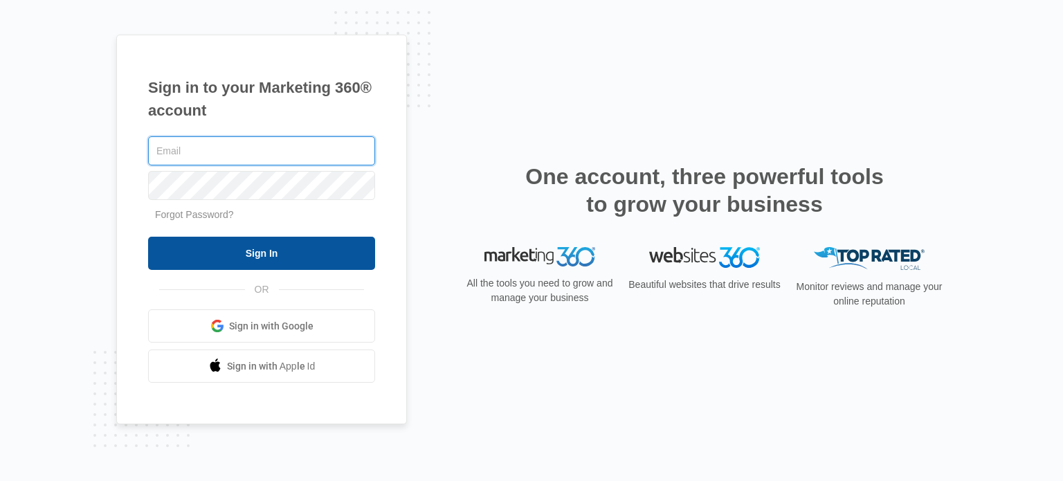 This screenshot has height=481, width=1063. I want to click on p: Monitor reviews and manage your online reputation, so click(870, 294).